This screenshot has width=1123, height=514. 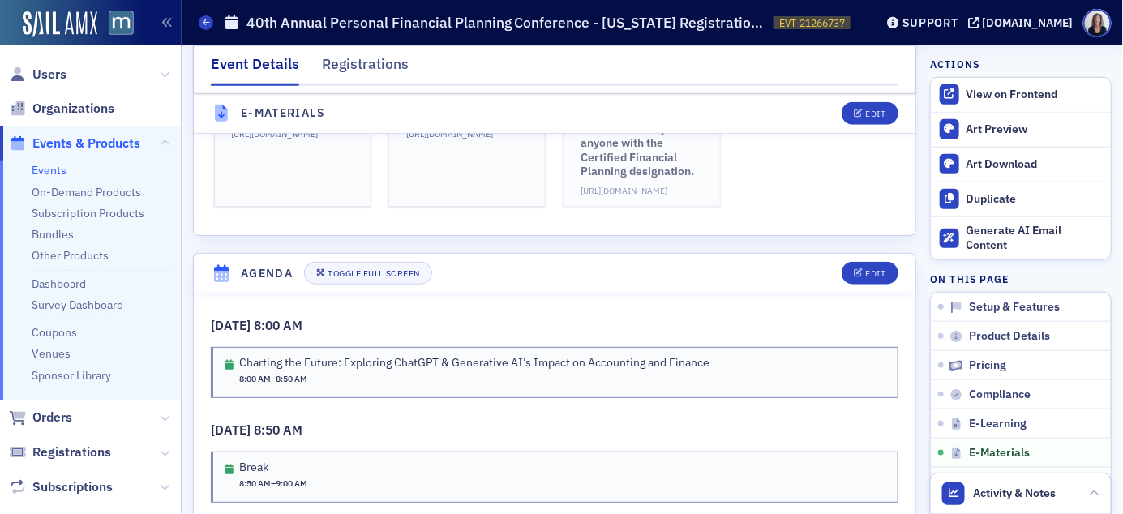 I want to click on a: Art Preview, so click(x=1021, y=130).